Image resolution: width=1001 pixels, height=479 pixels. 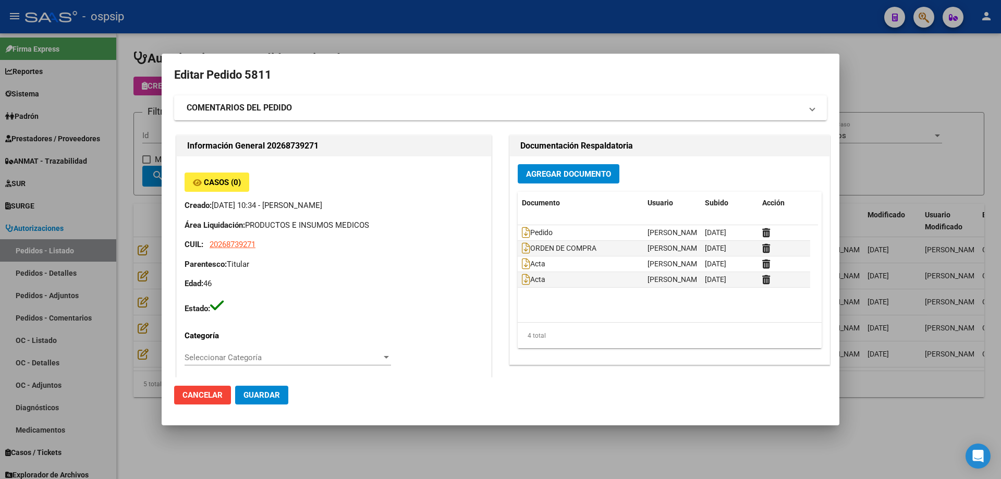 I want to click on strong: Edad:, so click(x=194, y=284).